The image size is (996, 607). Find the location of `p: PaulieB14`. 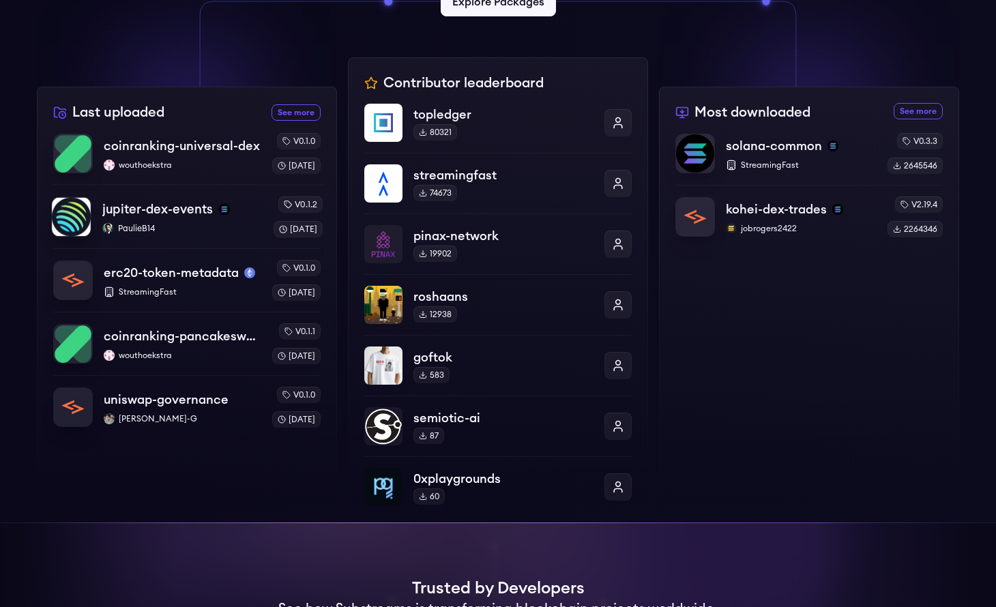

p: PaulieB14 is located at coordinates (182, 229).